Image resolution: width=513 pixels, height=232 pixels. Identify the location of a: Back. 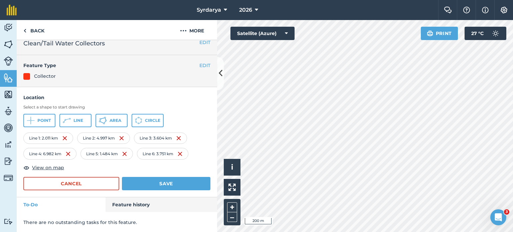
(34, 30).